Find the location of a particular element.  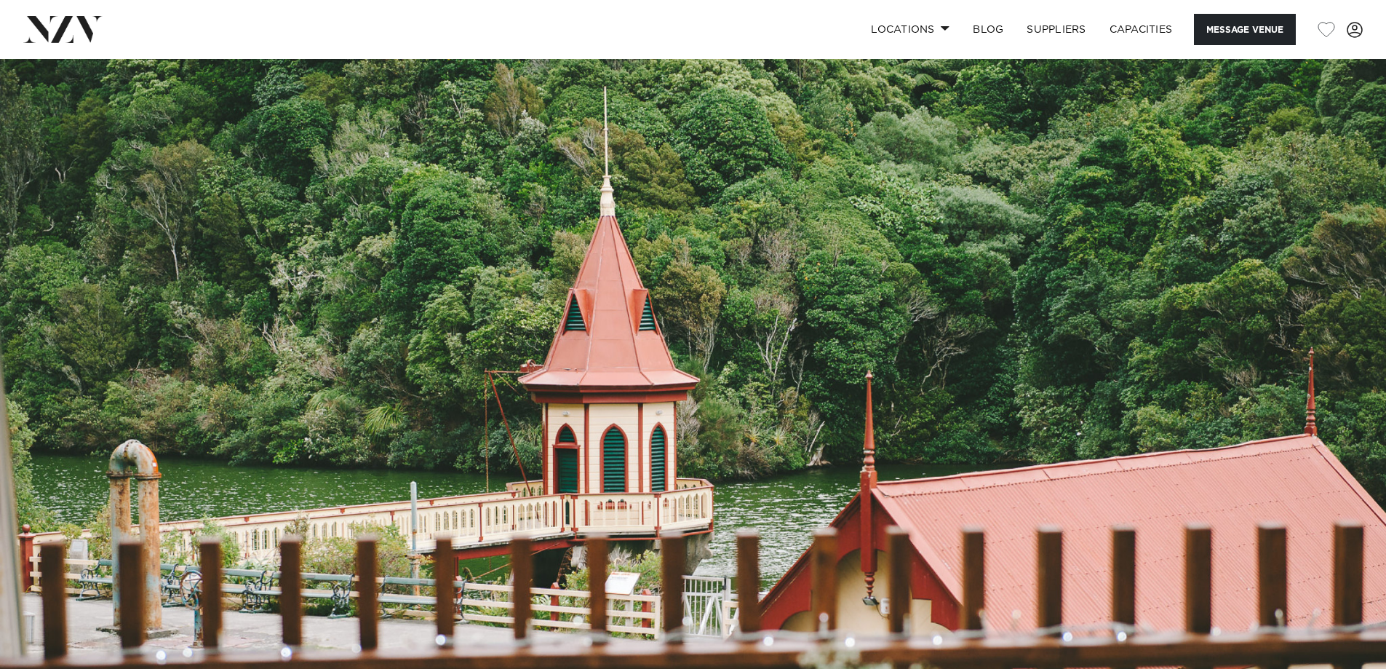

img: nzv-logo.png is located at coordinates (63, 29).